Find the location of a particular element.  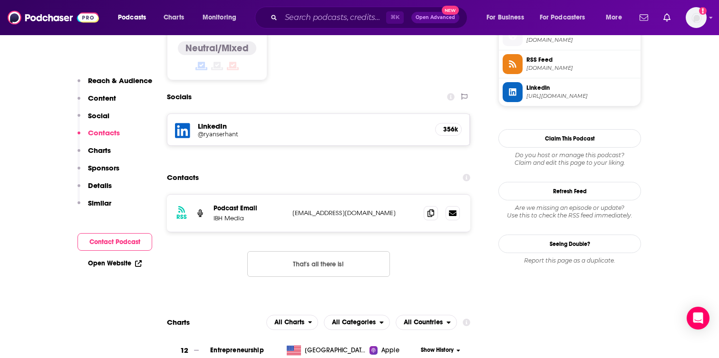

a: Entrepreneurship is located at coordinates (237, 350).